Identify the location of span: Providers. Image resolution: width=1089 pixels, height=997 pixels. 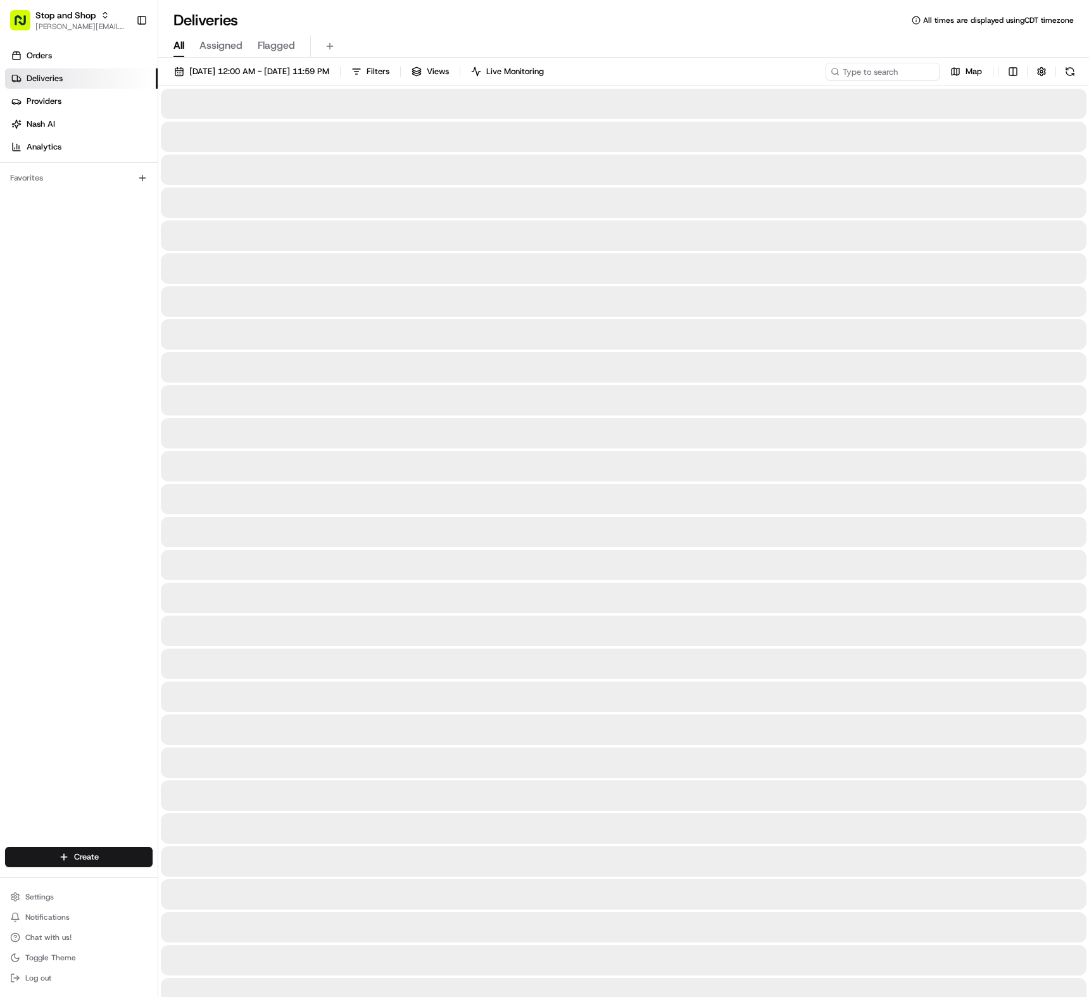
(44, 101).